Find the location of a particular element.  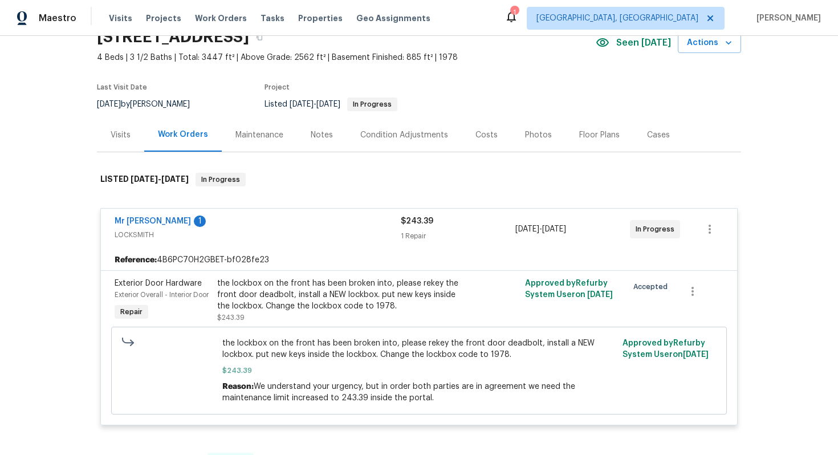

span: 4 Beds | 3 1/2 Baths | Total: 3447 ft² | Above Grade: 2562 ft² | Basement Finished: 885 ft² | 1978 is located at coordinates (346, 58).